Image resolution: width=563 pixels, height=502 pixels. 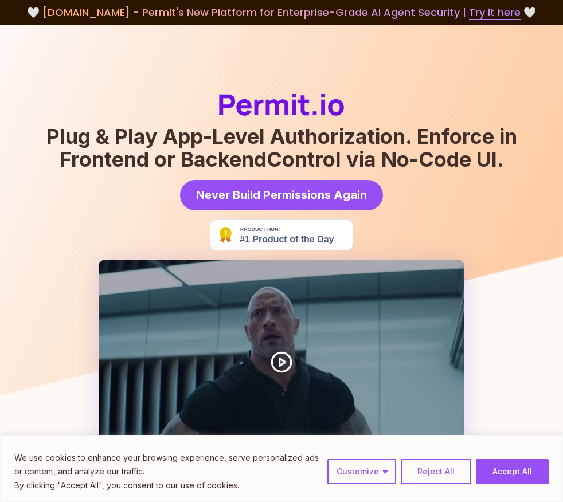 What do you see at coordinates (289, 148) in the screenshot?
I see `span: Enforce in Frontend or Backend` at bounding box center [289, 148].